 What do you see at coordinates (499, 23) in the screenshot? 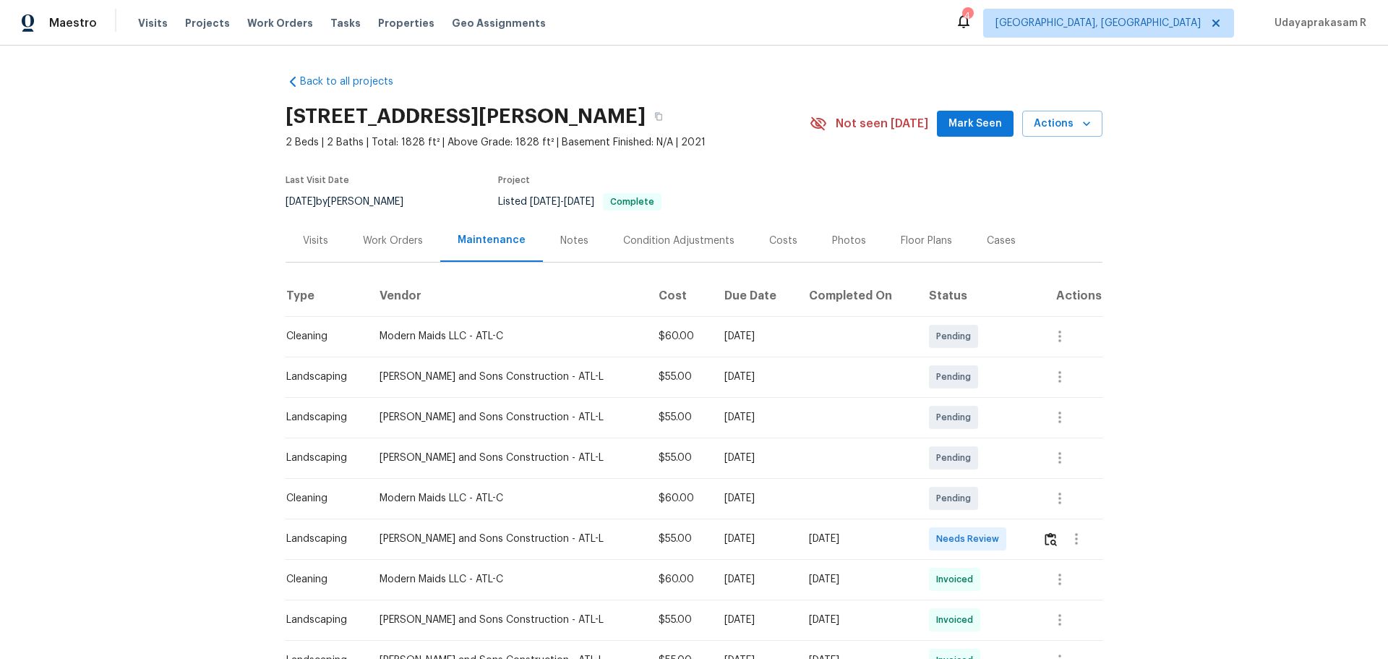
I see `span: Geo Assignments` at bounding box center [499, 23].